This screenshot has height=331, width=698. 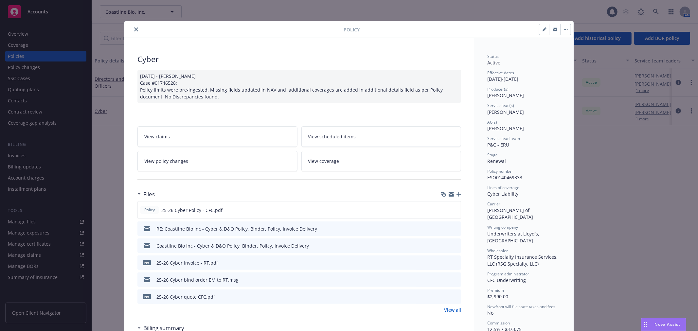 I want to click on span: No, so click(x=490, y=313).